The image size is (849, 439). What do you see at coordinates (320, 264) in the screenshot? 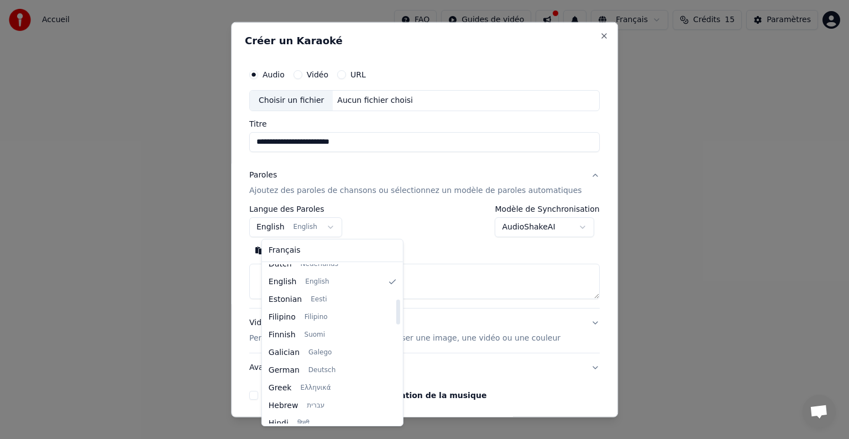
I see `span: Nederlands` at bounding box center [320, 264].